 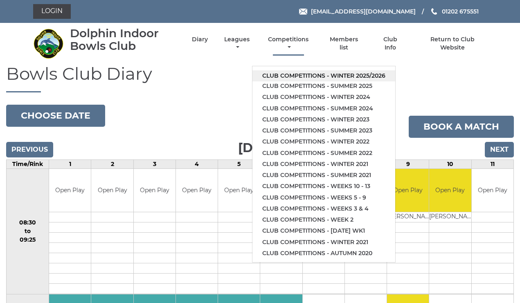 I want to click on td: 1, so click(x=70, y=164).